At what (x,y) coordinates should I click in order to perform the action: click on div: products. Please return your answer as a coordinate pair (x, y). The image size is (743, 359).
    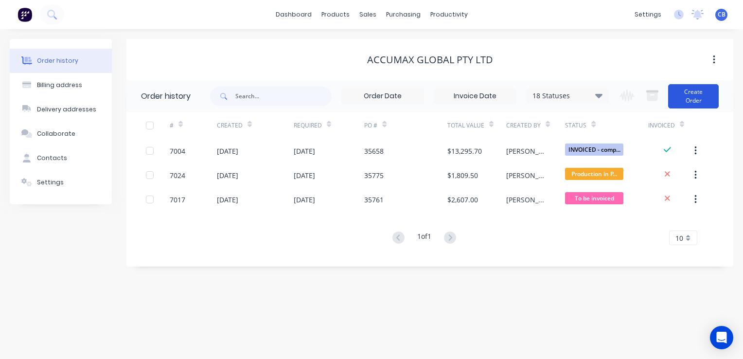
    Looking at the image, I should click on (335, 15).